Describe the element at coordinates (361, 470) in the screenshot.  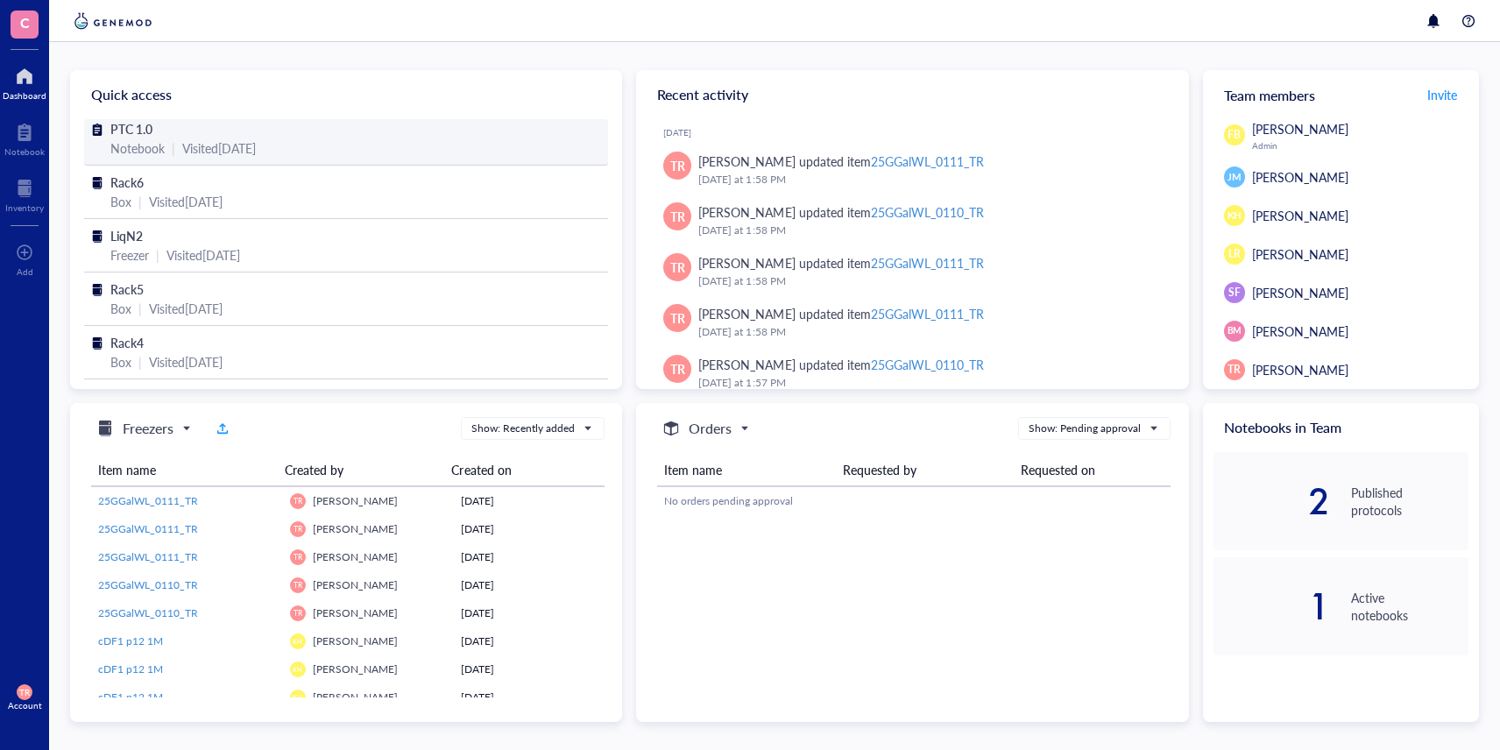
I see `th: Created by` at that location.